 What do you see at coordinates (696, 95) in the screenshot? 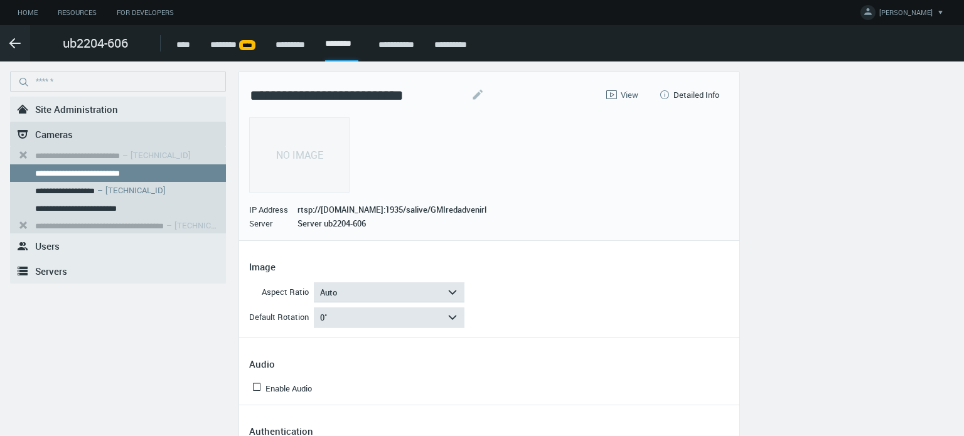
I see `span: Detailed Info` at bounding box center [696, 95].